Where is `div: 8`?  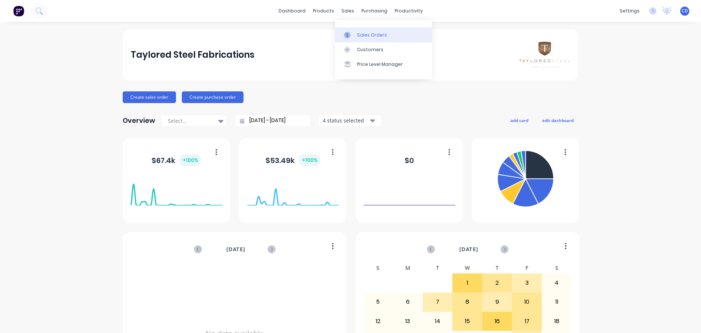
div: 8 is located at coordinates (467, 302).